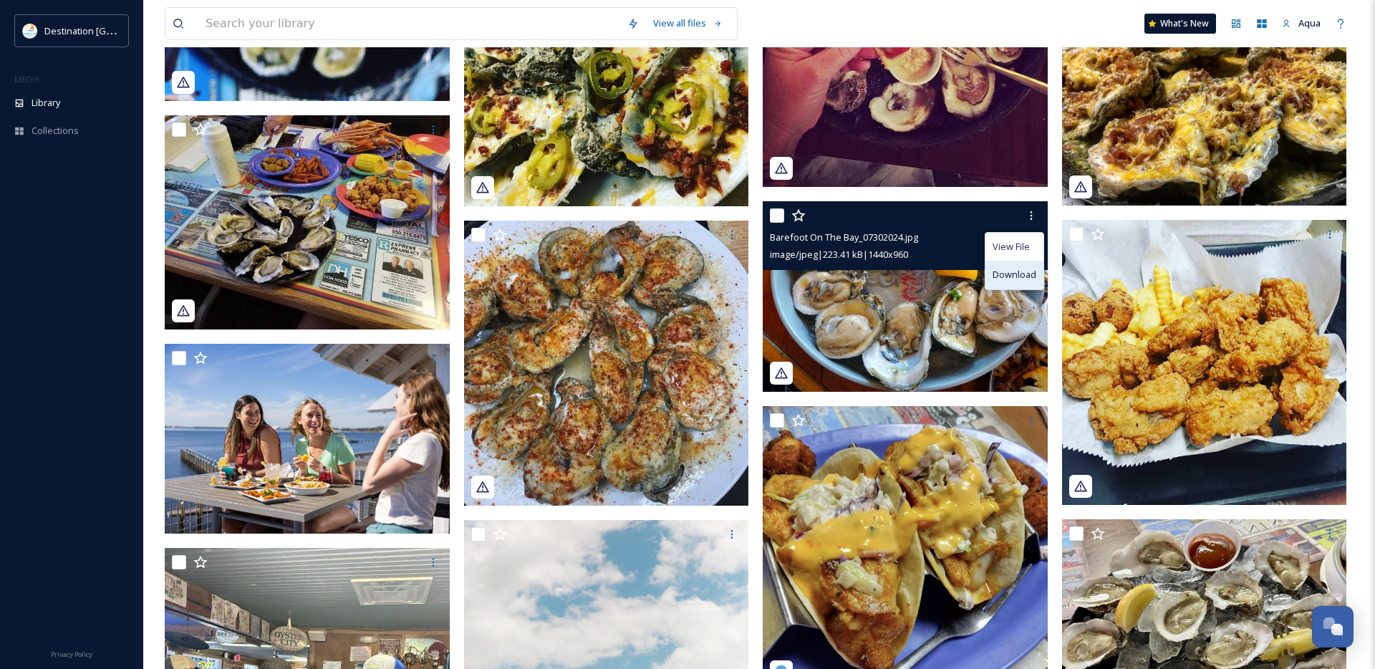 The width and height of the screenshot is (1375, 669). I want to click on input: Search your library, so click(409, 24).